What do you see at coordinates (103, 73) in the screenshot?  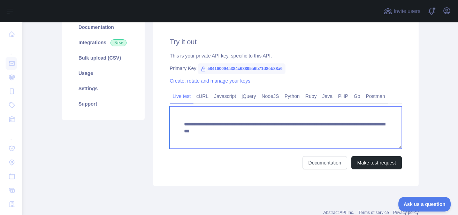 I see `a: Usage` at bounding box center [103, 73].